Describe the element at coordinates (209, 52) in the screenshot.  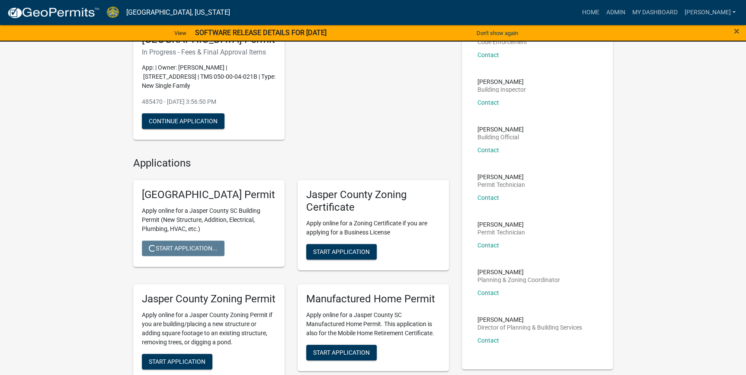
I see `h6: In Progress - Fees & Final Approval Items` at that location.